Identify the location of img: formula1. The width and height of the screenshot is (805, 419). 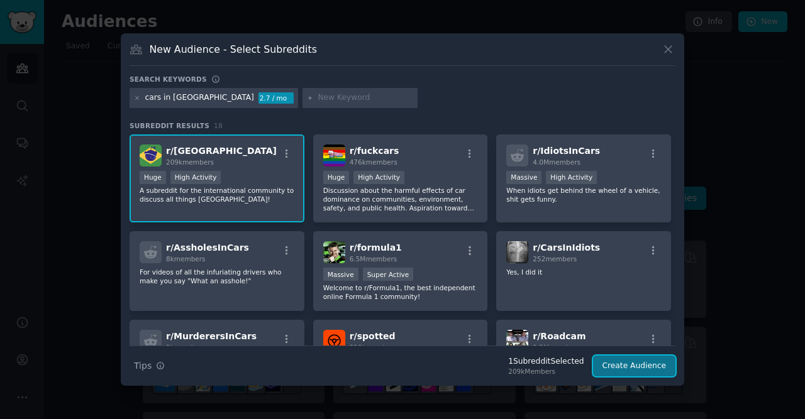
(334, 252).